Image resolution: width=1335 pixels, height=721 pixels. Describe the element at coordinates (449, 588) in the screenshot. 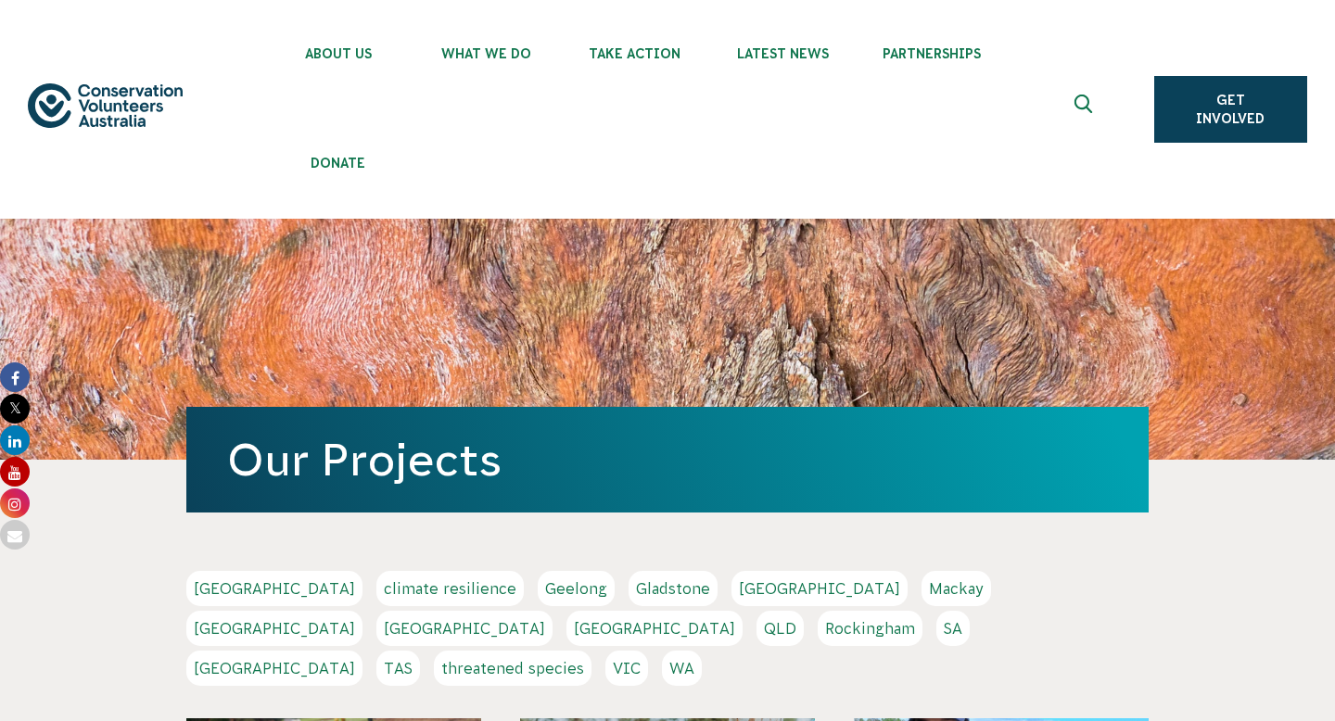

I see `a: climate resilience` at that location.